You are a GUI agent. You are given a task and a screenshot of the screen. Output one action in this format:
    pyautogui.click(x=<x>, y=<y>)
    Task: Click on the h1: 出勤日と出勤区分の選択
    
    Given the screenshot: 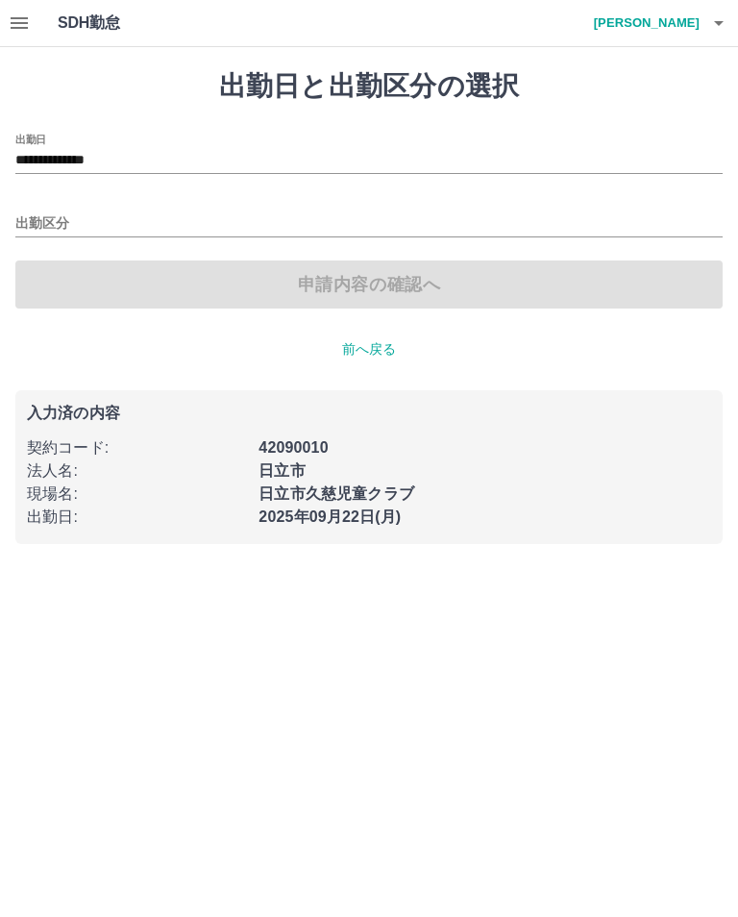 What is the action you would take?
    pyautogui.click(x=369, y=86)
    